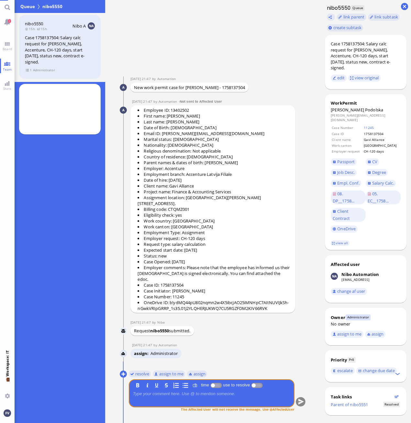 The height and width of the screenshot is (423, 411). I want to click on label: time, so click(205, 384).